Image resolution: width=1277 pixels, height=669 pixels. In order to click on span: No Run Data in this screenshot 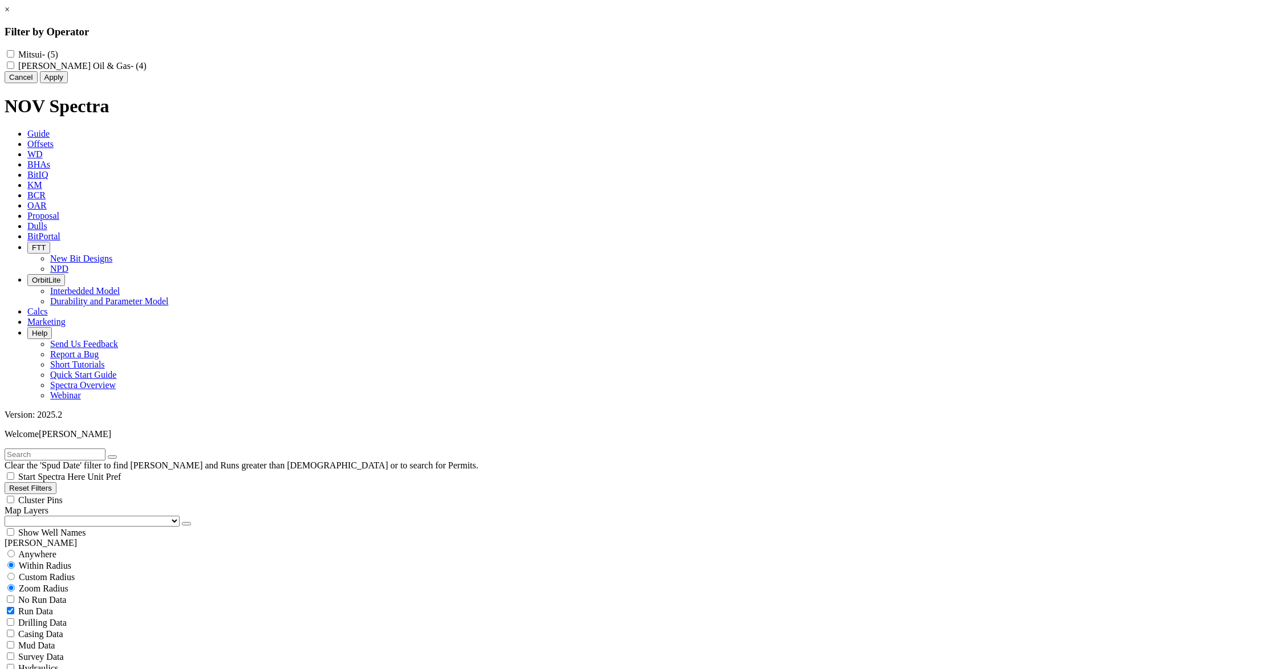, I will do `click(42, 600)`.